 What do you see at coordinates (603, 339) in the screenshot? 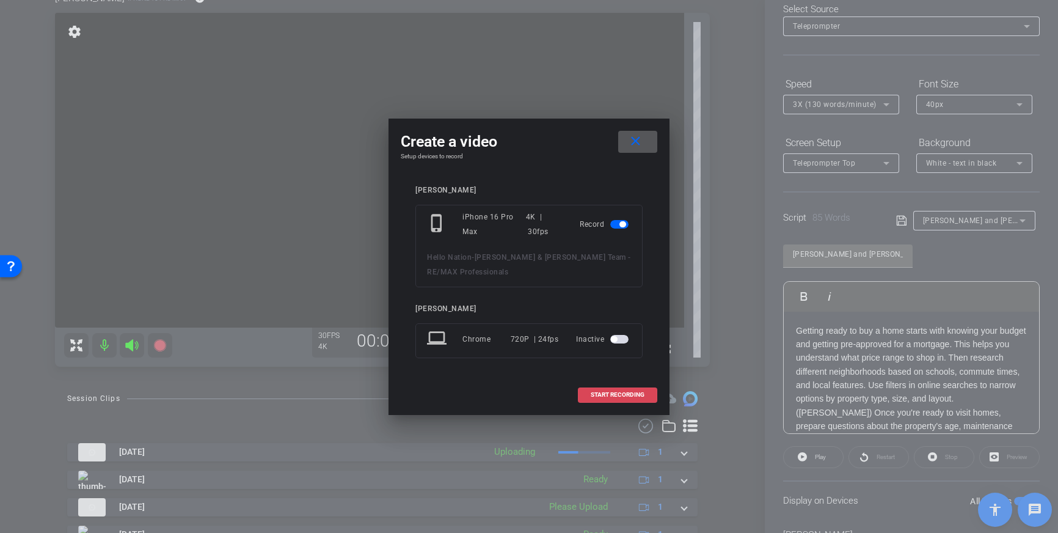
I see `div: Inactive` at bounding box center [603, 339].